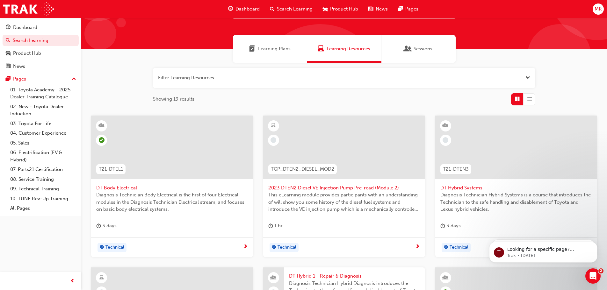 Image resolution: width=607 pixels, height=290 pixels. Describe the element at coordinates (69, 21) in the screenshot. I see `p: Looking for a specific page? Technical, Toyota Network Training, Technical Training Calendars` at that location.